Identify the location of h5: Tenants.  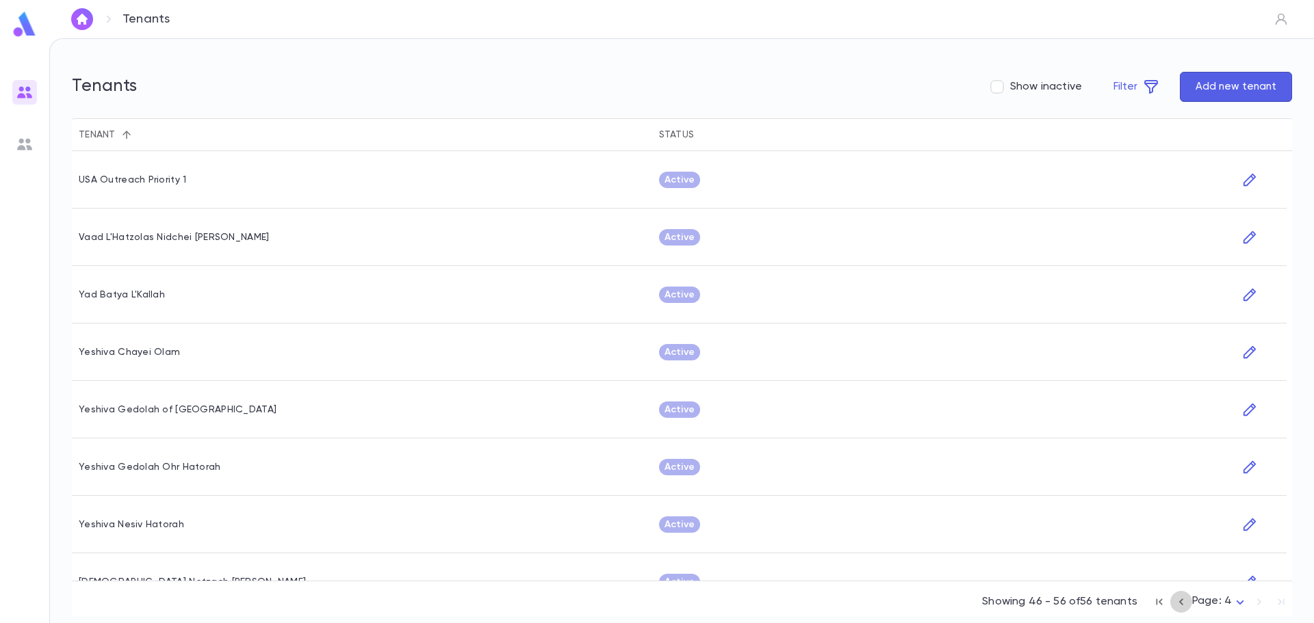
(105, 87).